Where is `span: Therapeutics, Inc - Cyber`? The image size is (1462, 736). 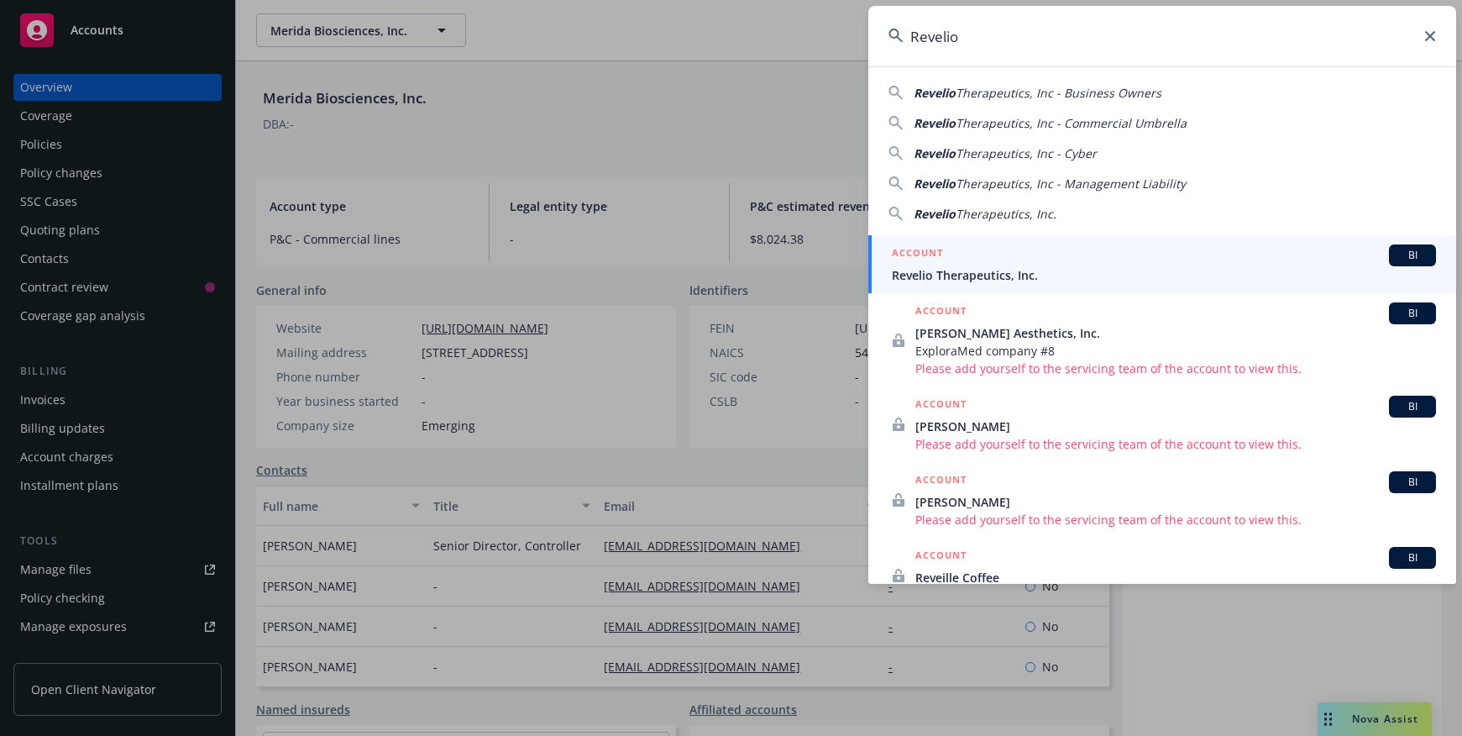
span: Therapeutics, Inc - Cyber is located at coordinates (1026, 153).